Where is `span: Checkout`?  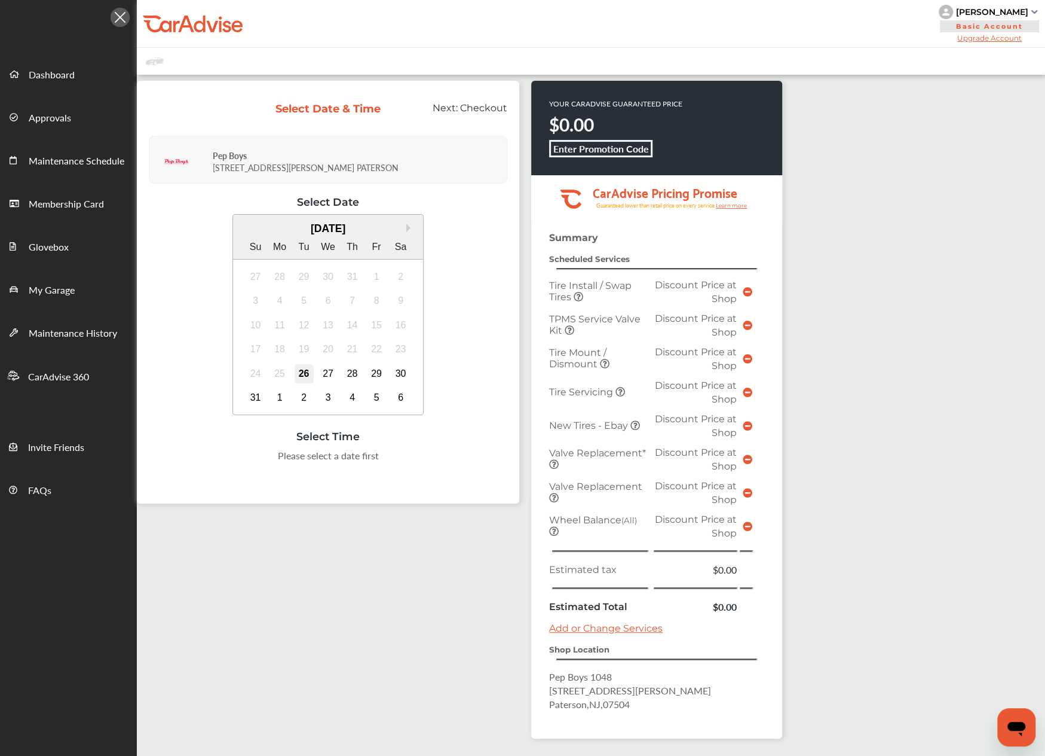 span: Checkout is located at coordinates (484, 108).